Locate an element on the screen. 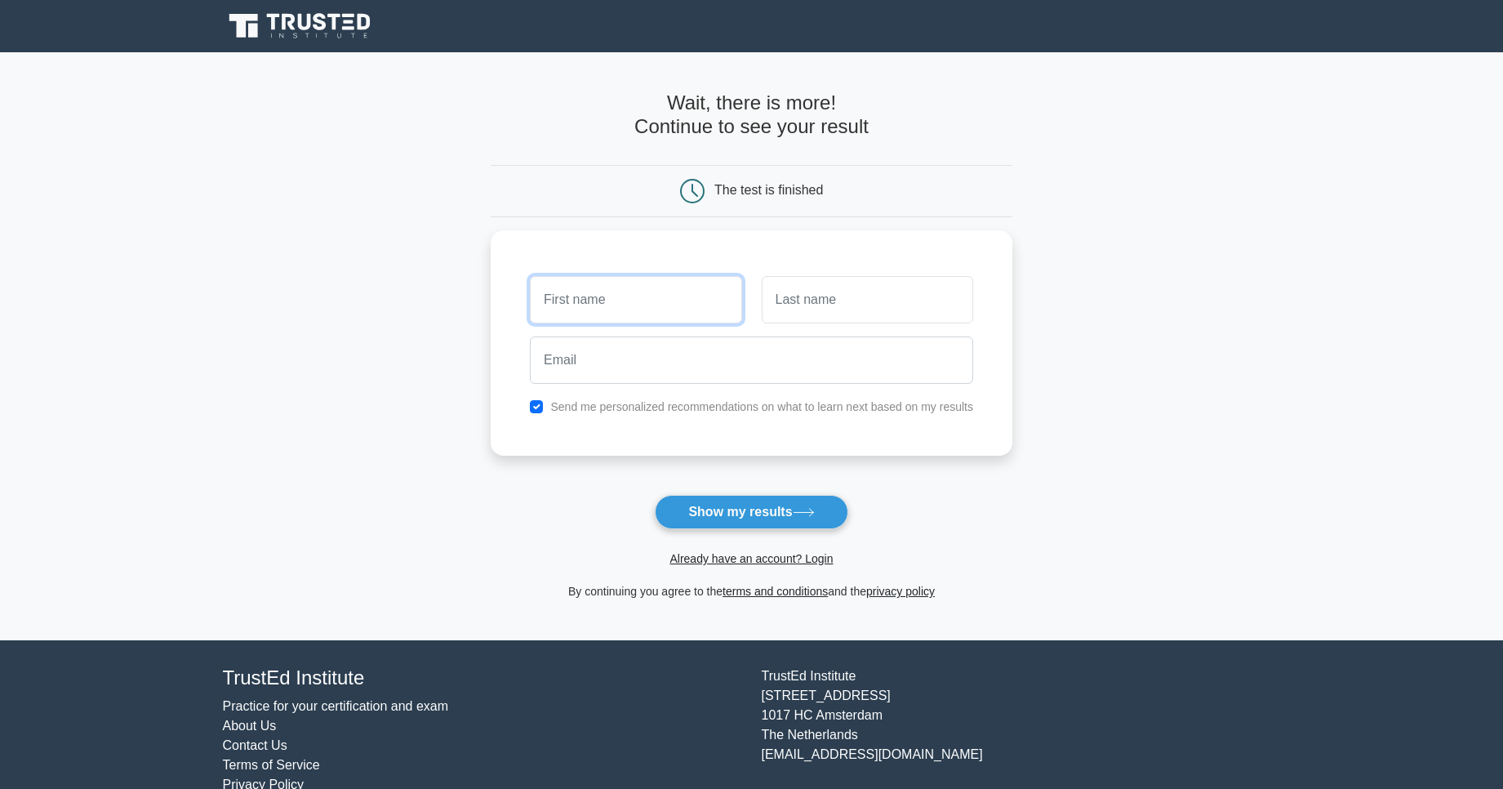 The height and width of the screenshot is (789, 1503). input: Last name is located at coordinates (867, 300).